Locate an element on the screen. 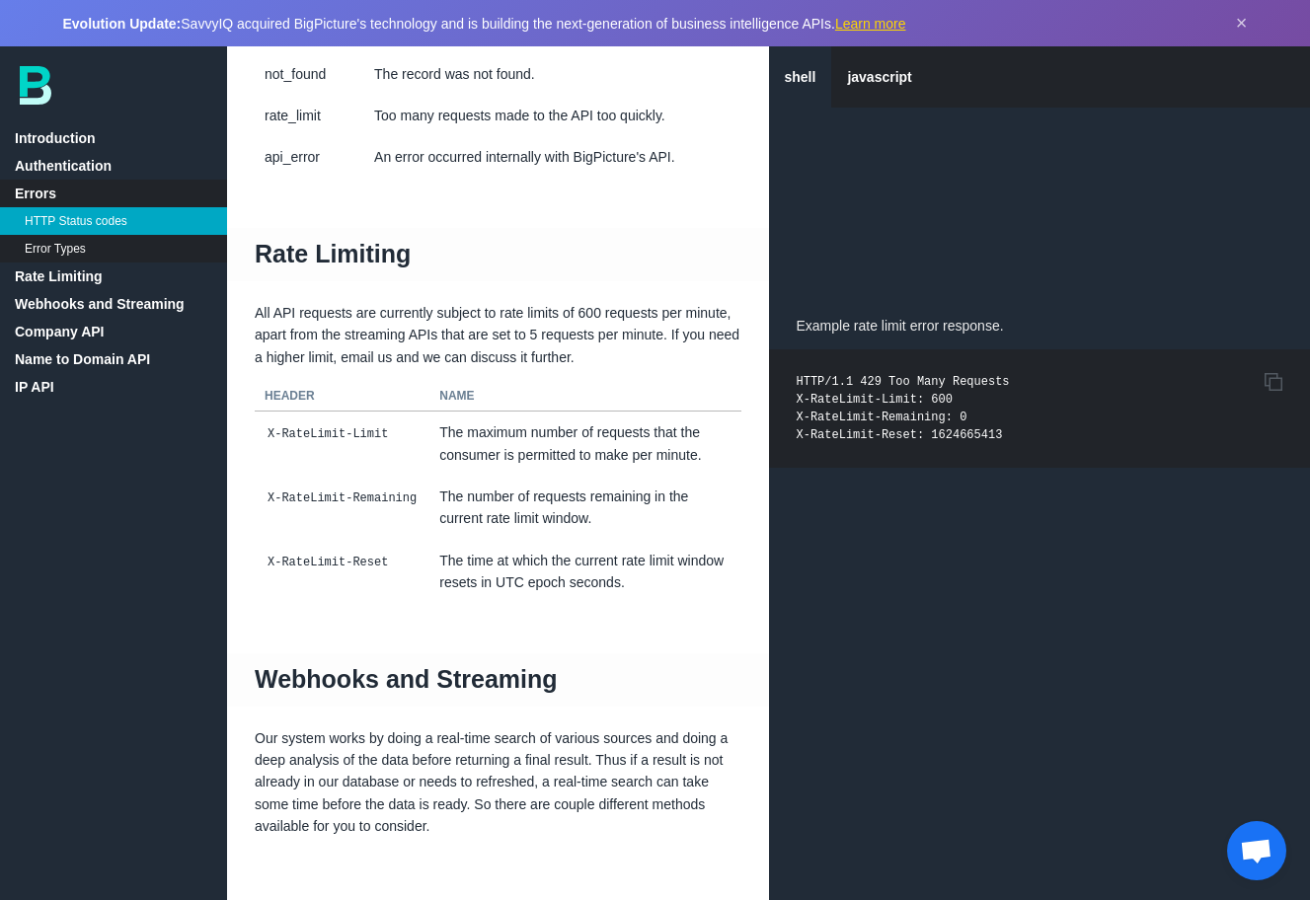  td: The maximum number of requests that the consumer is permitted to make per minute. is located at coordinates (584, 443).